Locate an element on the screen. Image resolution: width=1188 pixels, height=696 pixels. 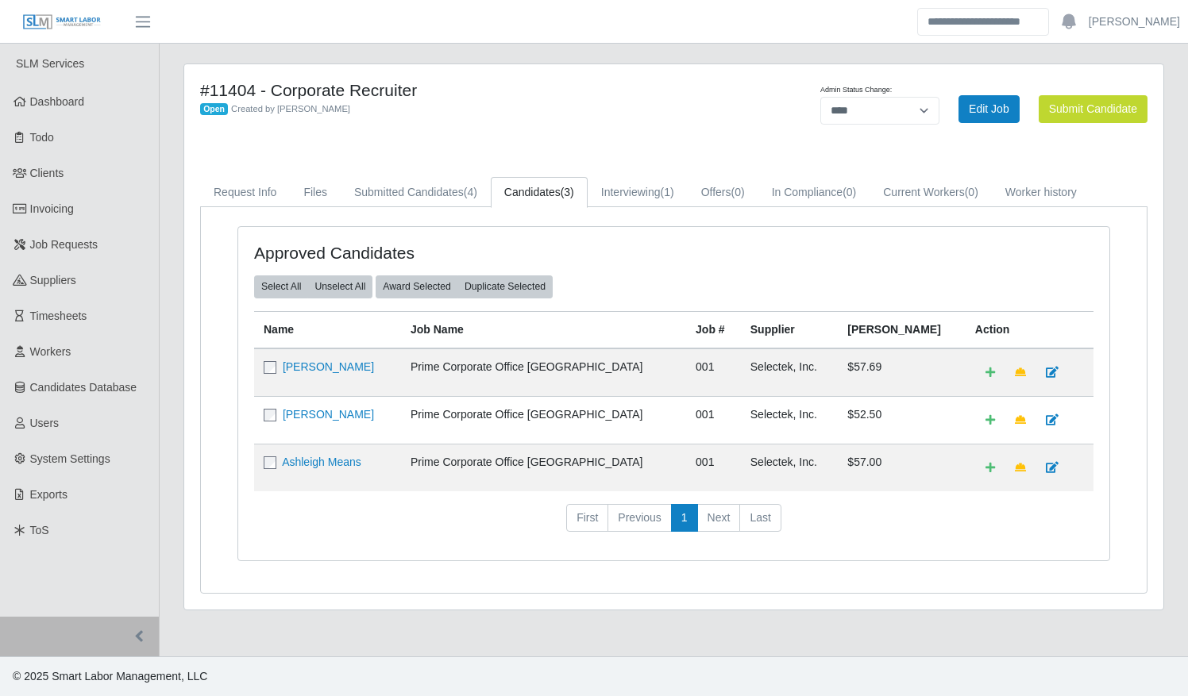
a: In Compliance is located at coordinates (814, 192).